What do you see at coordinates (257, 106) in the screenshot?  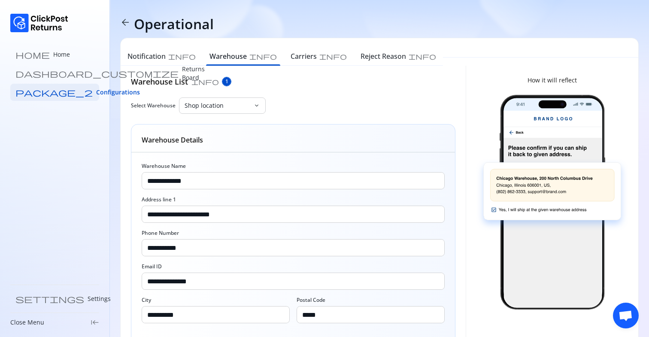 I see `span: keyboard_arrow_down` at bounding box center [257, 106].